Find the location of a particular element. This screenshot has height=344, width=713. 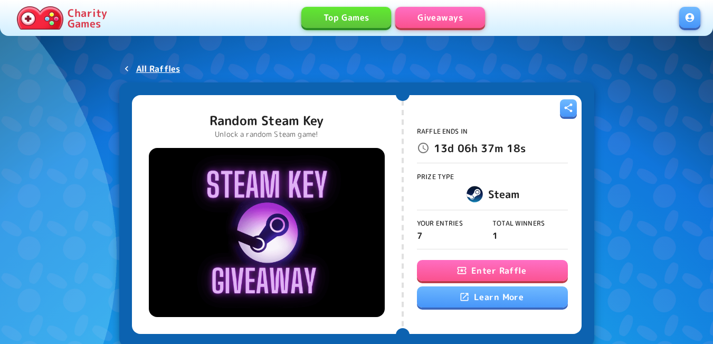

p: All Raffles is located at coordinates (158, 69).